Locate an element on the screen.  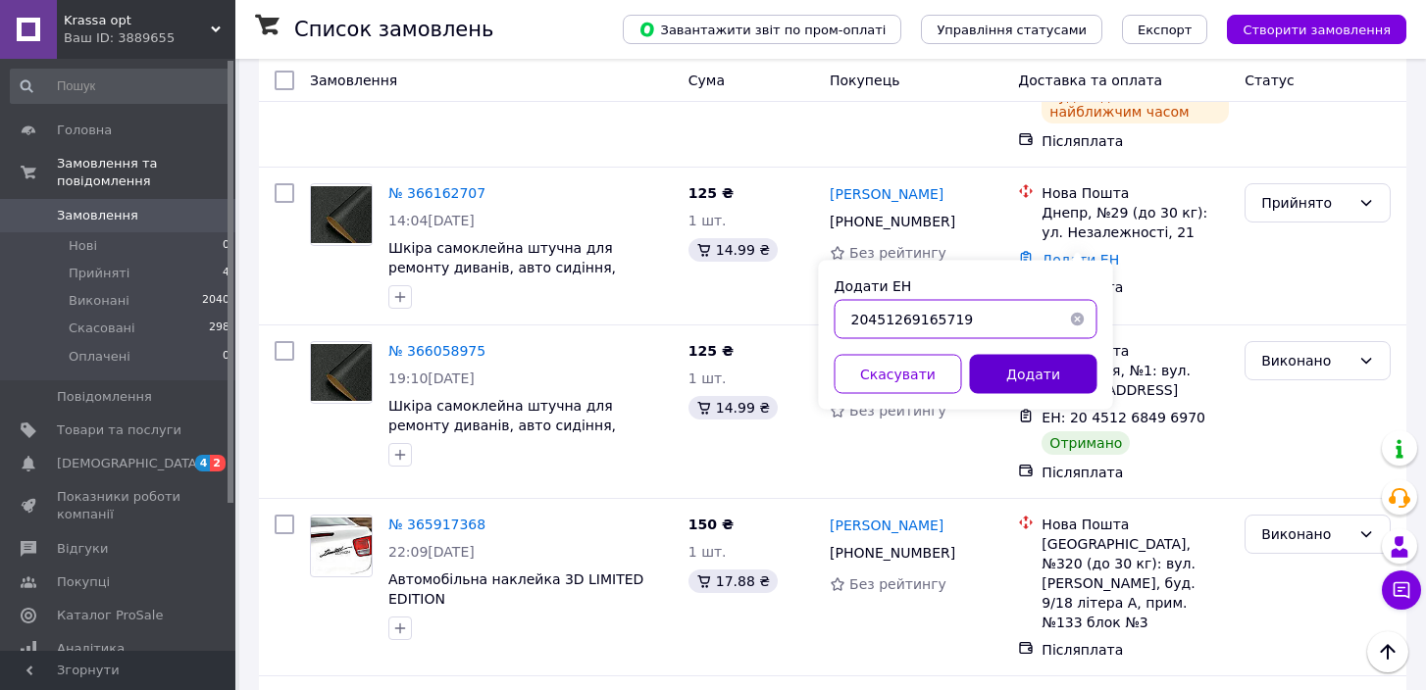
span: Завантажити звіт по пром-оплаті is located at coordinates (762, 29).